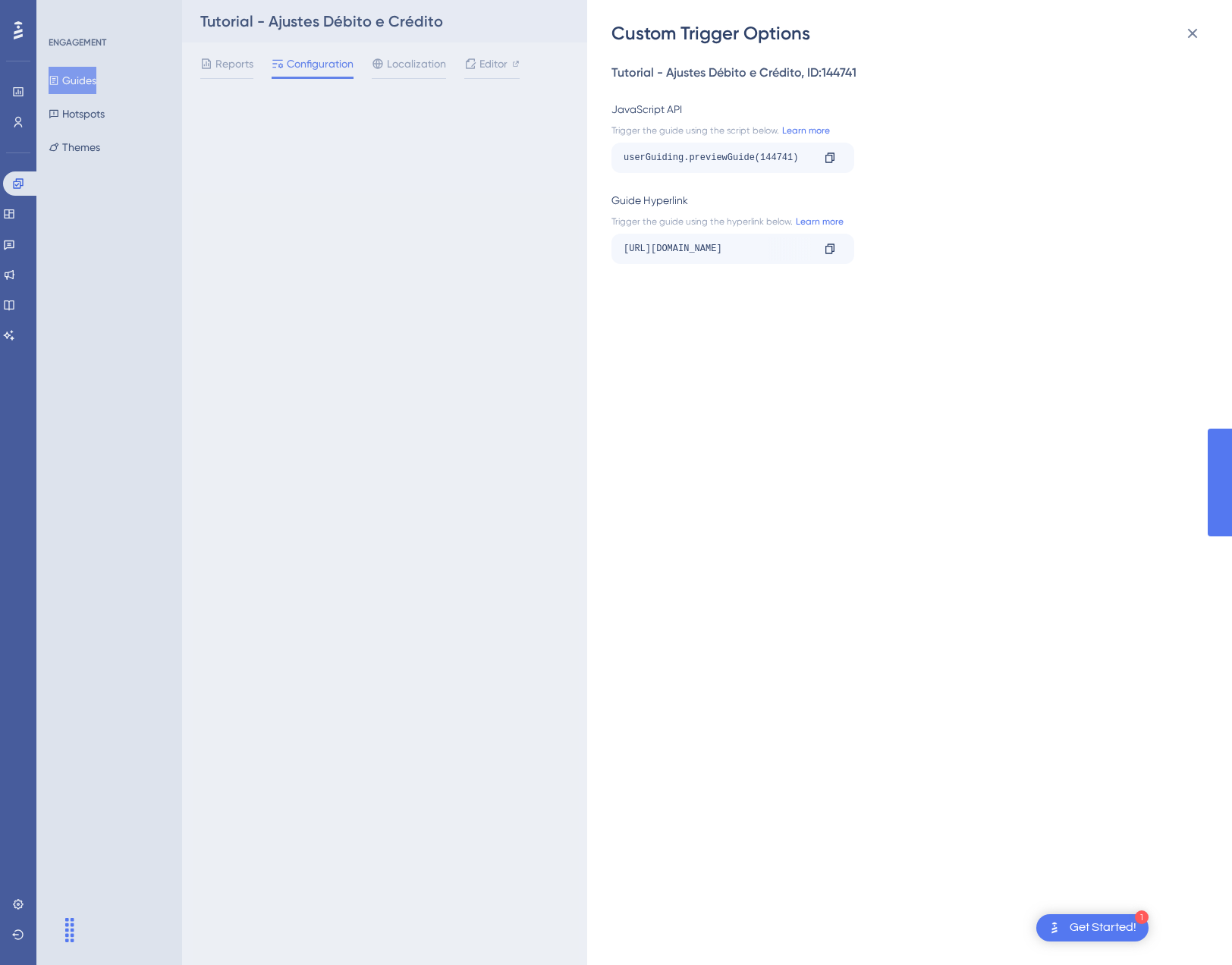 The height and width of the screenshot is (965, 1232). I want to click on img: launcher-image-alternative-text, so click(1055, 929).